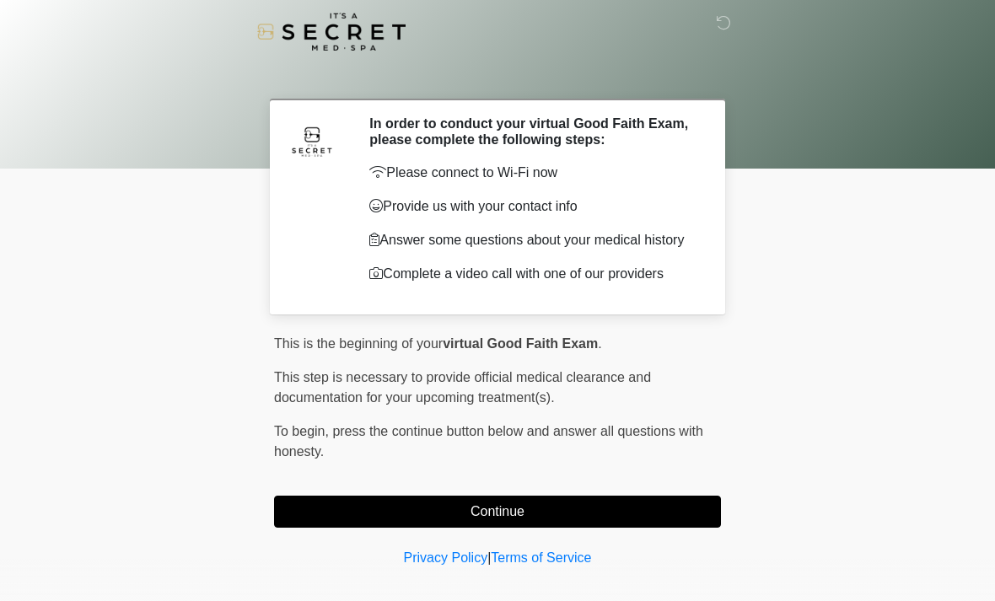 Image resolution: width=995 pixels, height=601 pixels. I want to click on img: It's A Secret Med Spa Logo, so click(332, 31).